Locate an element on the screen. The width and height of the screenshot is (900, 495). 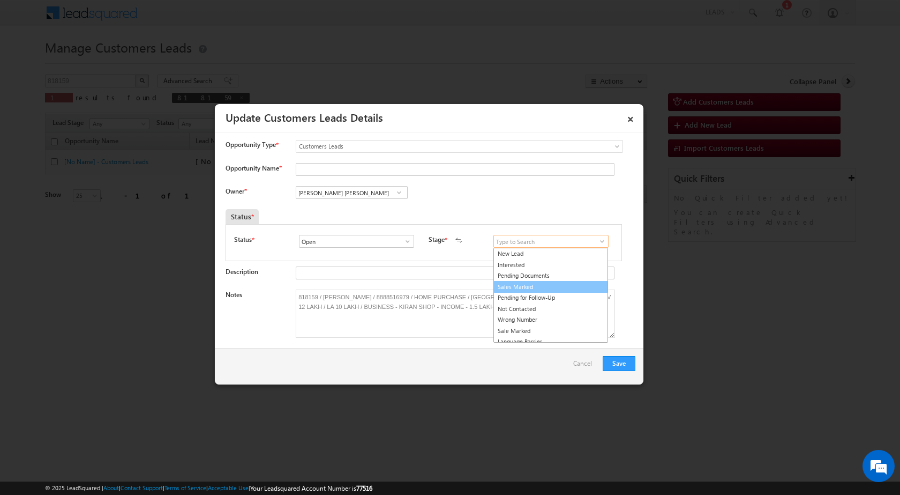
label: Owner is located at coordinates (236, 191).